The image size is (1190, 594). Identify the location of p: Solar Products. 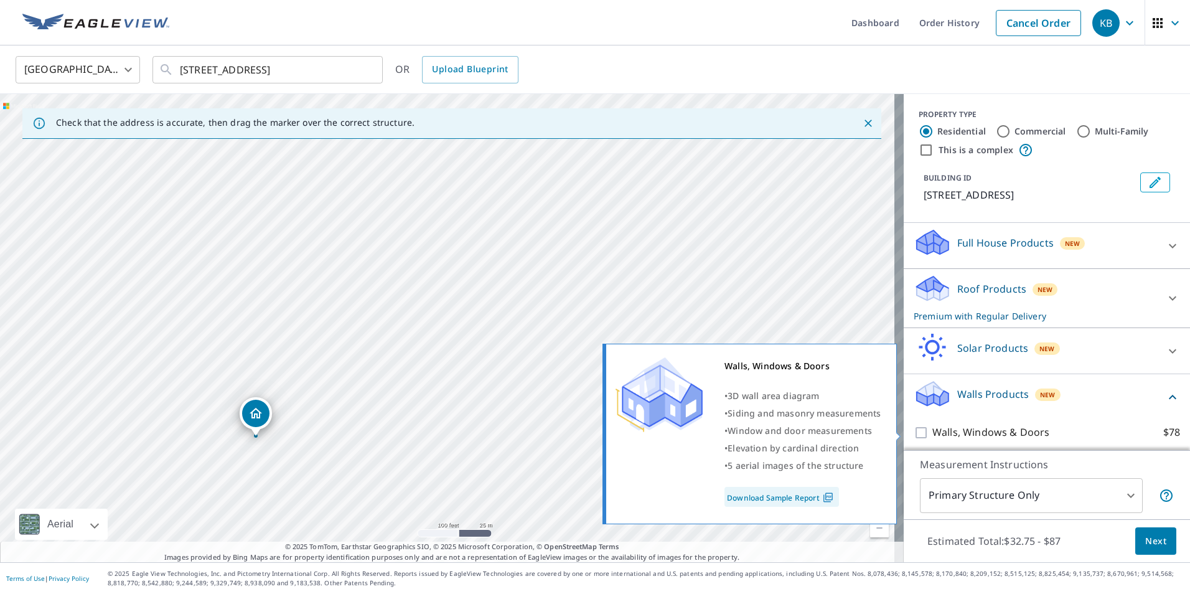
(993, 348).